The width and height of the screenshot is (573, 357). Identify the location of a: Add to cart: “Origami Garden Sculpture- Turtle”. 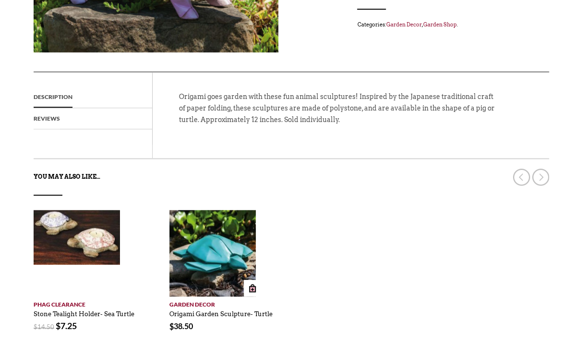
(252, 287).